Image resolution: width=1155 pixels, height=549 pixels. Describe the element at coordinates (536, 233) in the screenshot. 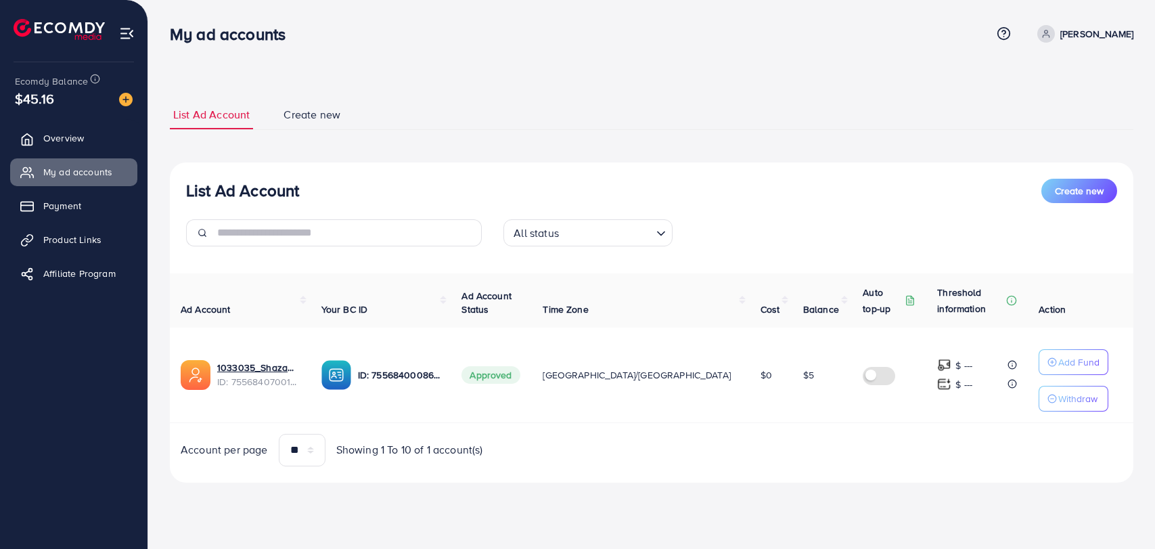

I see `span: All status` at that location.